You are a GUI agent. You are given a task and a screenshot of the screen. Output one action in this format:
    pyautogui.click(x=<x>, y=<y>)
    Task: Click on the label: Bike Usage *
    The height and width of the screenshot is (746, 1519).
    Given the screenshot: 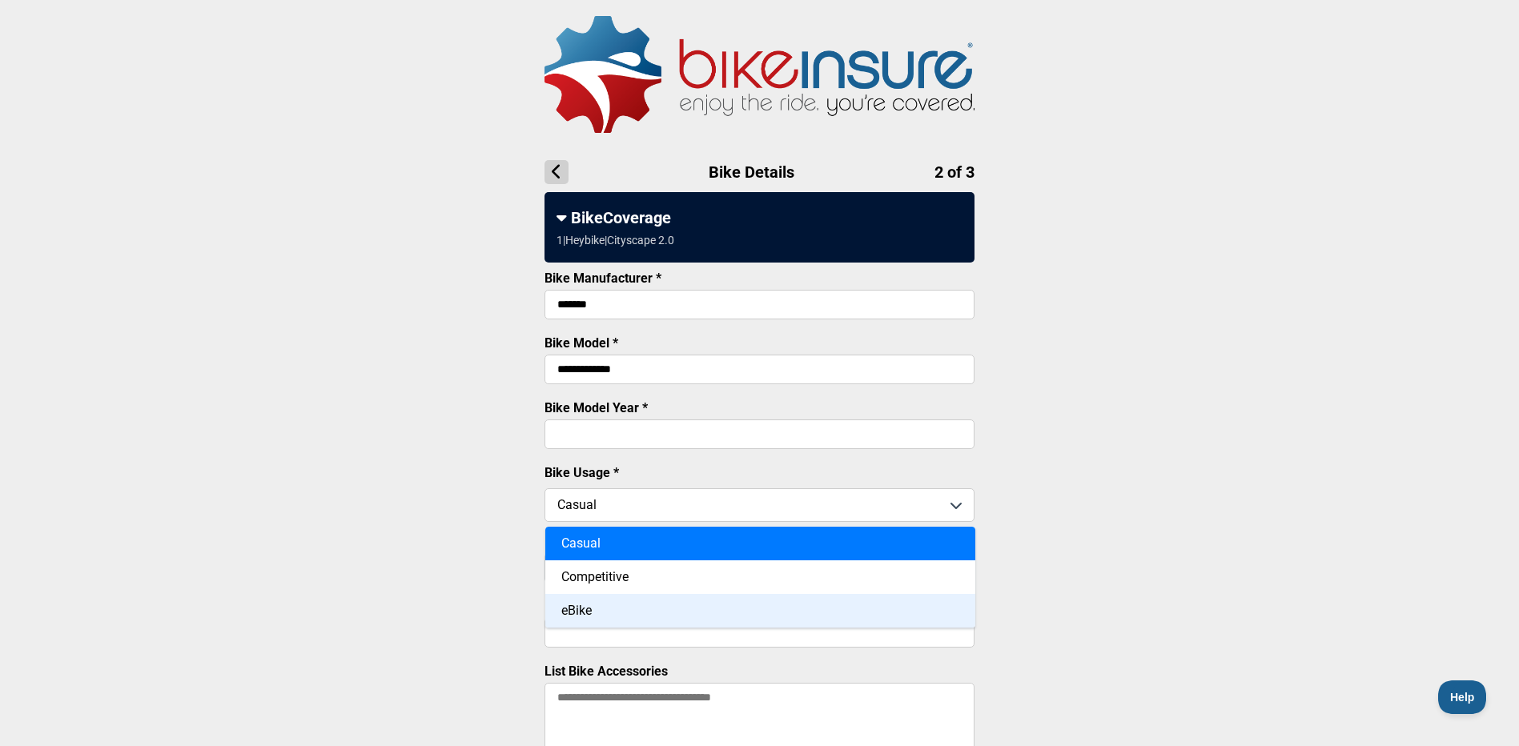 What is the action you would take?
    pyautogui.click(x=581, y=472)
    